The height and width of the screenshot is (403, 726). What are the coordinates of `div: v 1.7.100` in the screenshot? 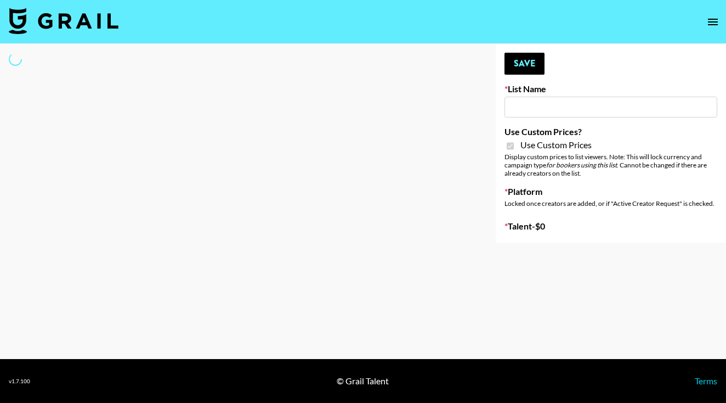 It's located at (19, 381).